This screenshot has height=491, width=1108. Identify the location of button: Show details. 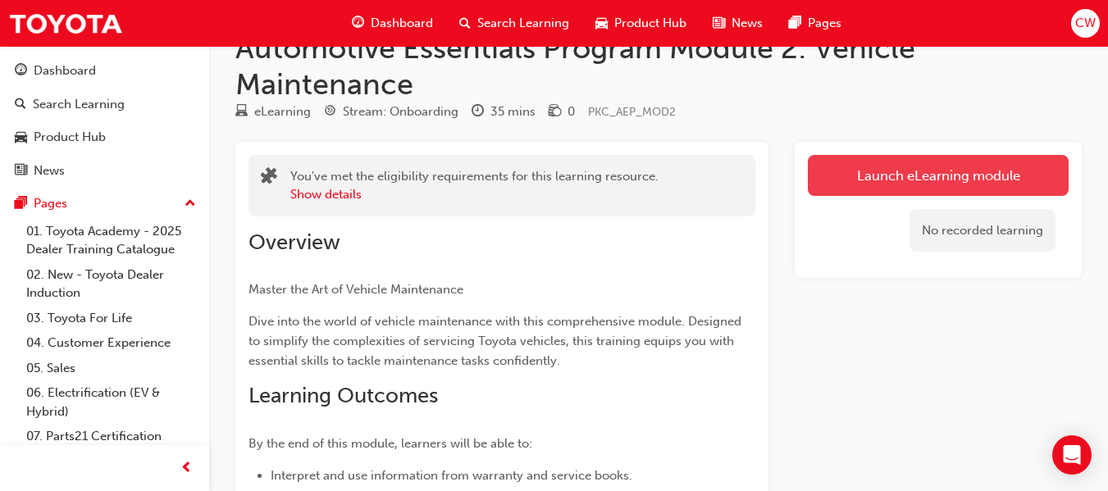
(325, 194).